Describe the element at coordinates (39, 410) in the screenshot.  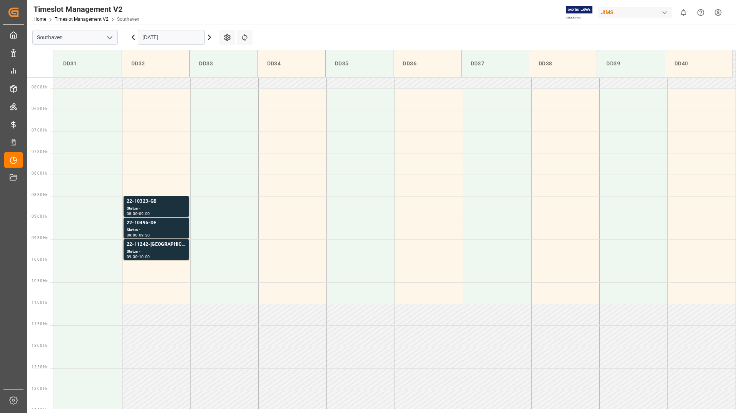
I see `span: 13:30 Hr` at that location.